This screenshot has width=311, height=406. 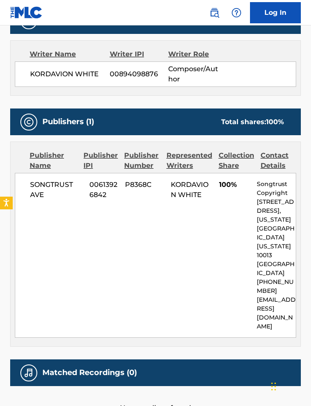 What do you see at coordinates (104, 190) in the screenshot?
I see `span: 00613926842` at bounding box center [104, 190].